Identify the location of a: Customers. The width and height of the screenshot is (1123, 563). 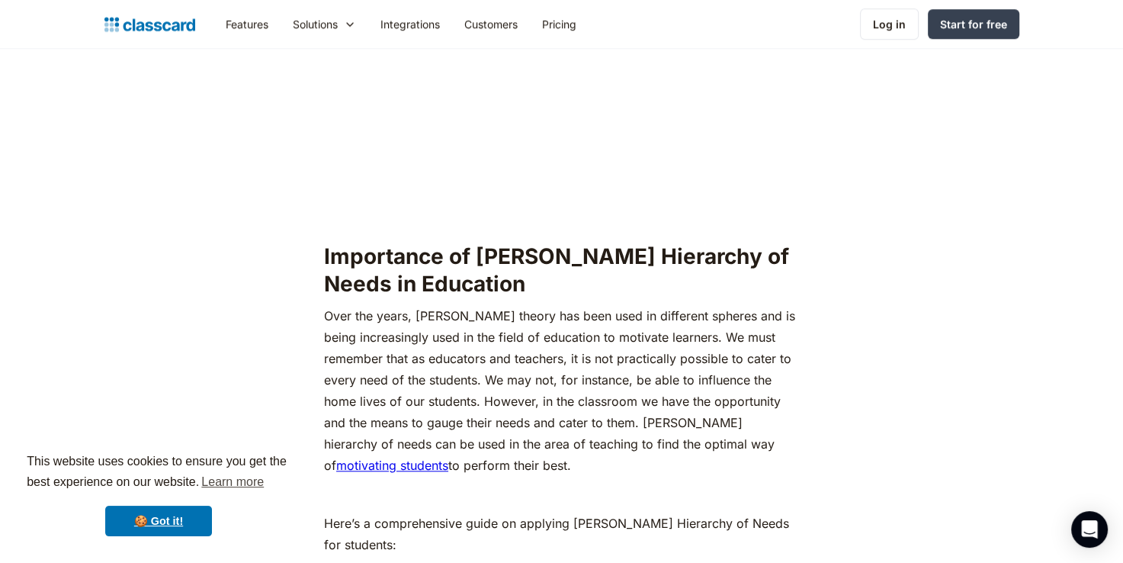
(491, 24).